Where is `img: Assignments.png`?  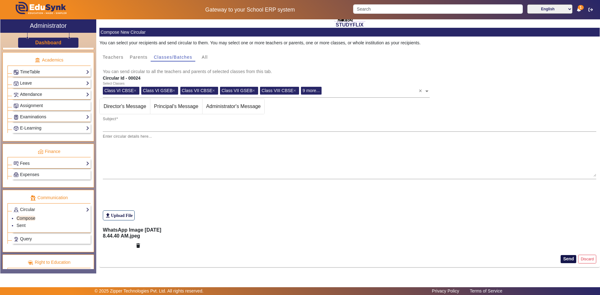 img: Assignments.png is located at coordinates (16, 106).